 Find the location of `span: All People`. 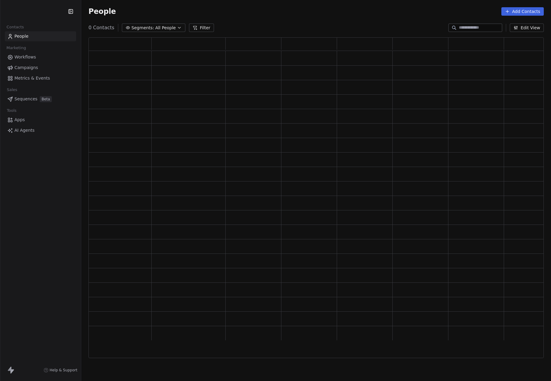

span: All People is located at coordinates (166, 28).